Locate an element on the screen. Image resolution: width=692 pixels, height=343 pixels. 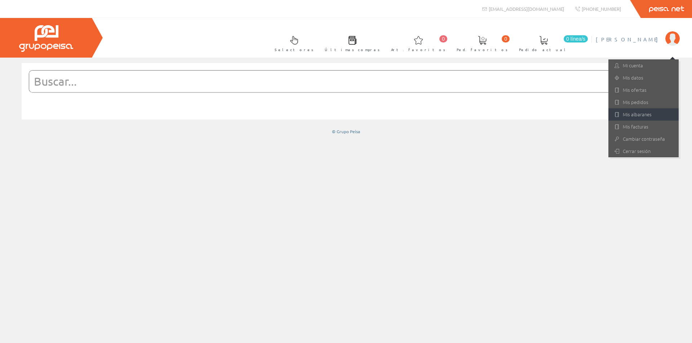
a: Cerrar sesión is located at coordinates (643, 151).